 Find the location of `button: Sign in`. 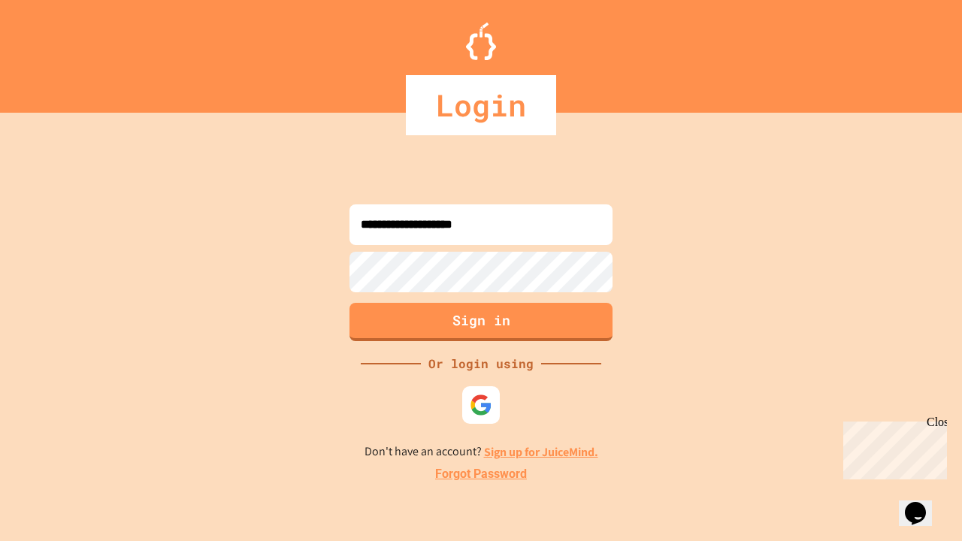

button: Sign in is located at coordinates (481, 322).